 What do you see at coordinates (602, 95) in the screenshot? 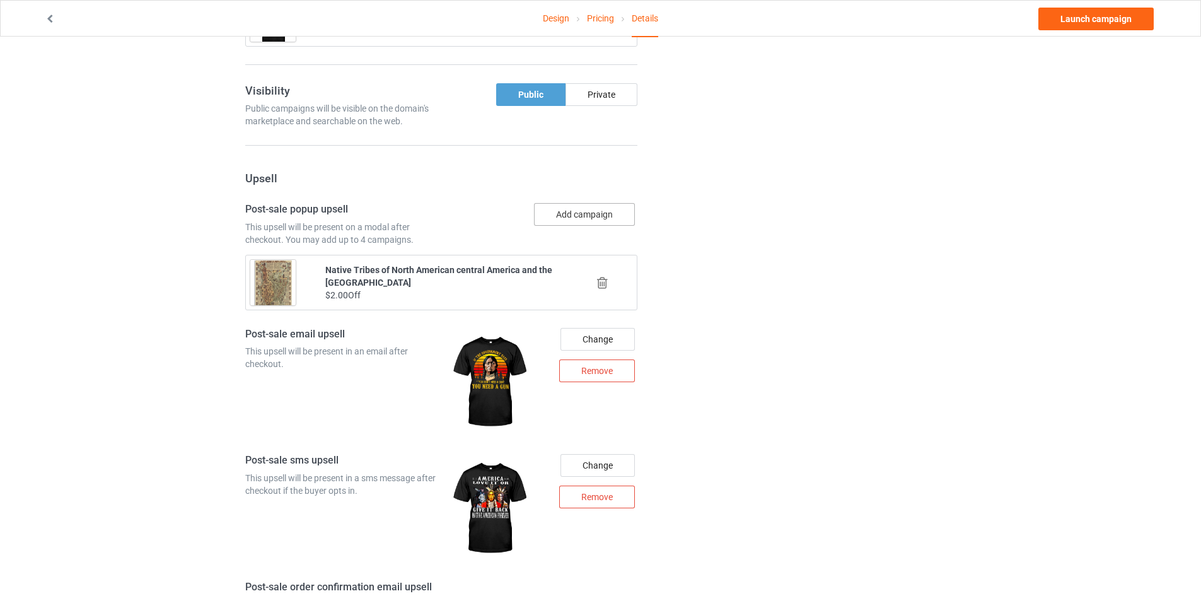
I see `div: Private` at bounding box center [602, 95].